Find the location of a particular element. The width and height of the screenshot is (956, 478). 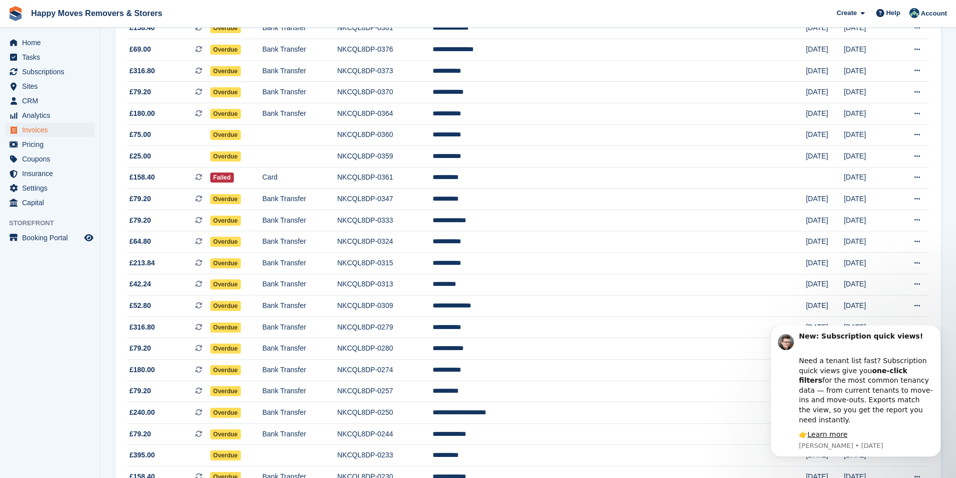

span: Sites is located at coordinates (52, 86).